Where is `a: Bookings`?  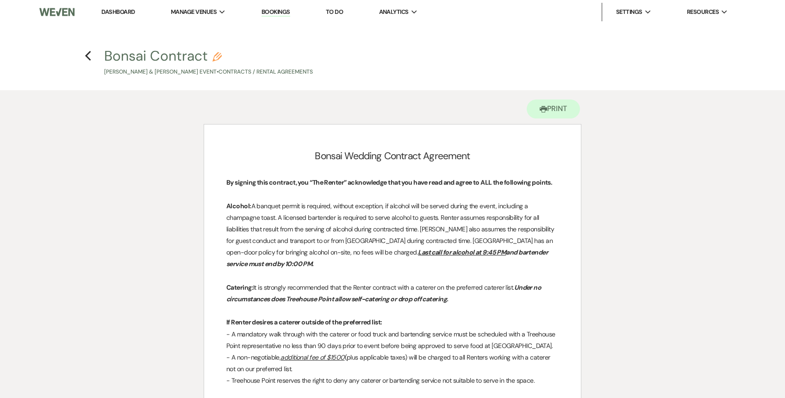
a: Bookings is located at coordinates (276, 12).